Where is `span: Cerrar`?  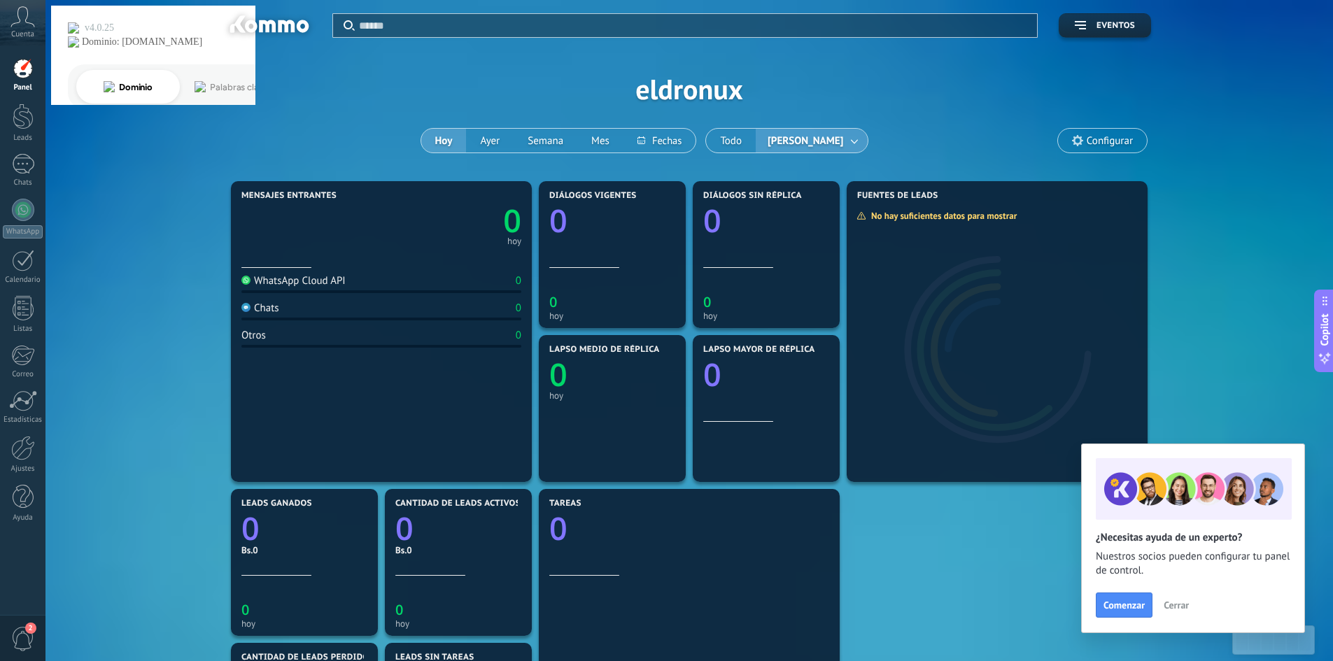 span: Cerrar is located at coordinates (1176, 605).